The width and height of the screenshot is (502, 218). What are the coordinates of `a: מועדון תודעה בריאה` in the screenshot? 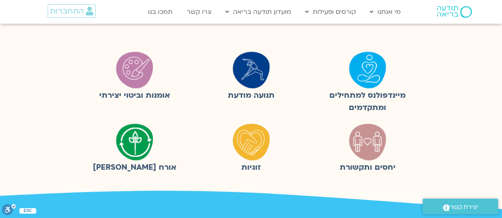 It's located at (258, 12).